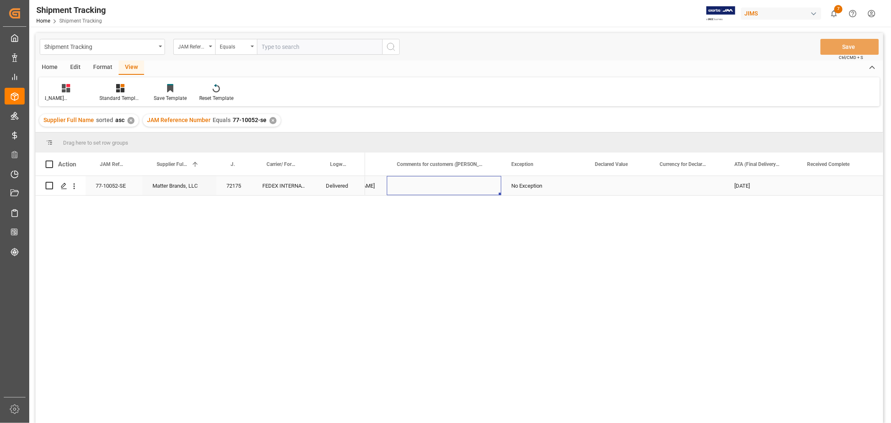 Image resolution: width=891 pixels, height=423 pixels. What do you see at coordinates (850, 47) in the screenshot?
I see `button: Save` at bounding box center [850, 47].